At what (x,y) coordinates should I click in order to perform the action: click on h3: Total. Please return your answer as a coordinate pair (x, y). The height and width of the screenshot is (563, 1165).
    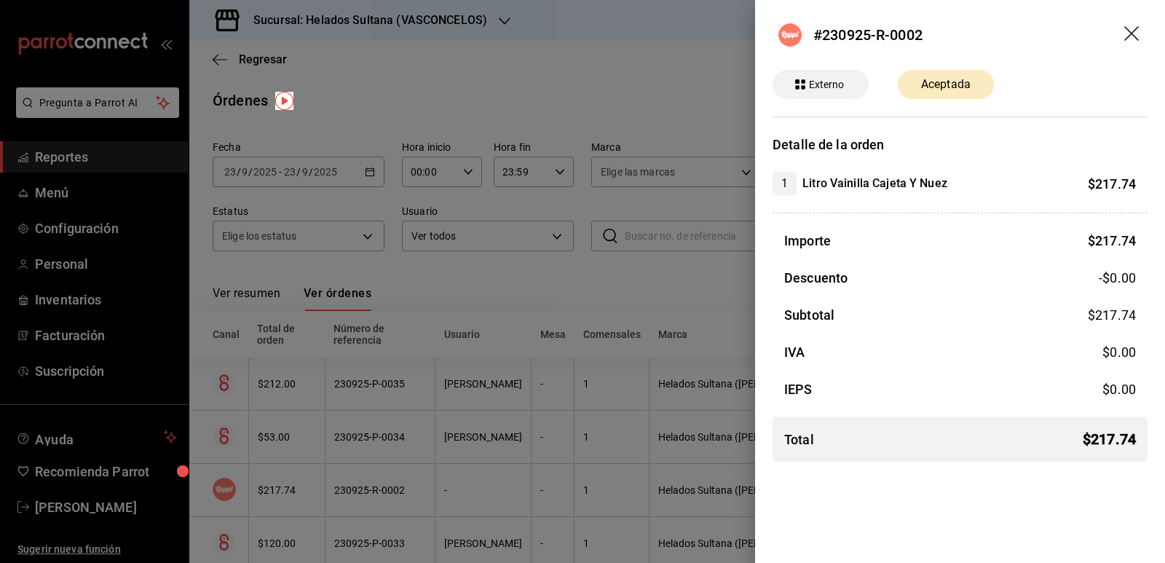
    Looking at the image, I should click on (798, 439).